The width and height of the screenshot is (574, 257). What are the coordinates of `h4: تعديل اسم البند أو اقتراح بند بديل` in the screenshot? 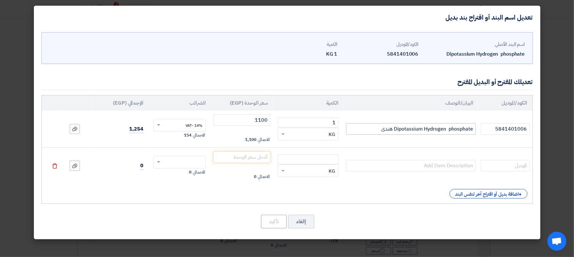 It's located at (489, 17).